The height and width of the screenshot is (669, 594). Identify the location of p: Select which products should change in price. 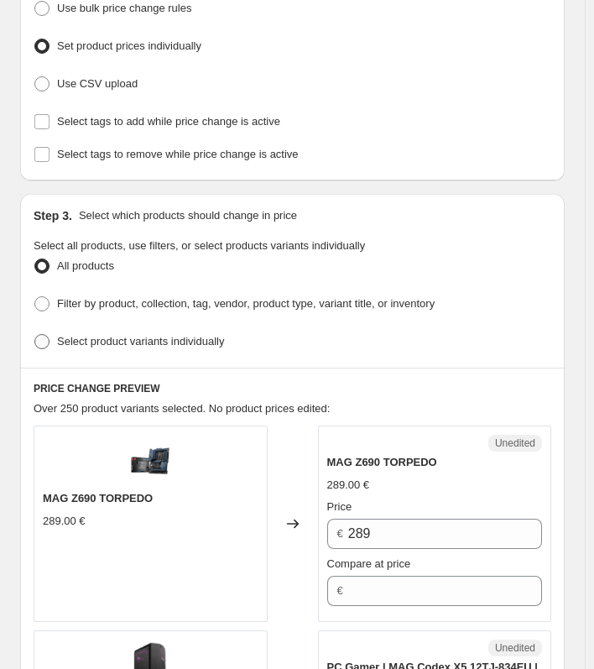
(188, 216).